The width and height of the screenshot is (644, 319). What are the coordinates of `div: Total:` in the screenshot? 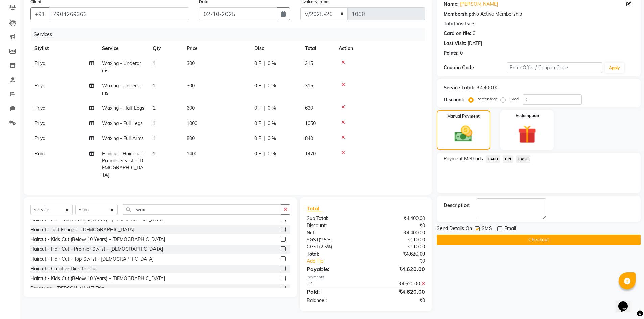 It's located at (334, 254).